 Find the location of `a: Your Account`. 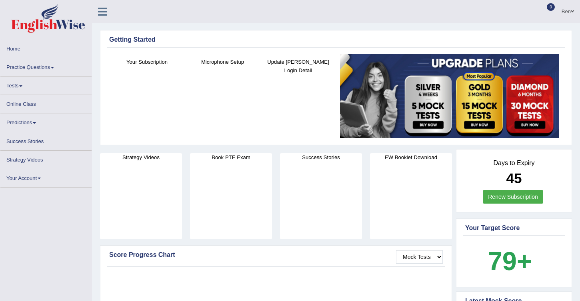

a: Your Account is located at coordinates (46, 176).